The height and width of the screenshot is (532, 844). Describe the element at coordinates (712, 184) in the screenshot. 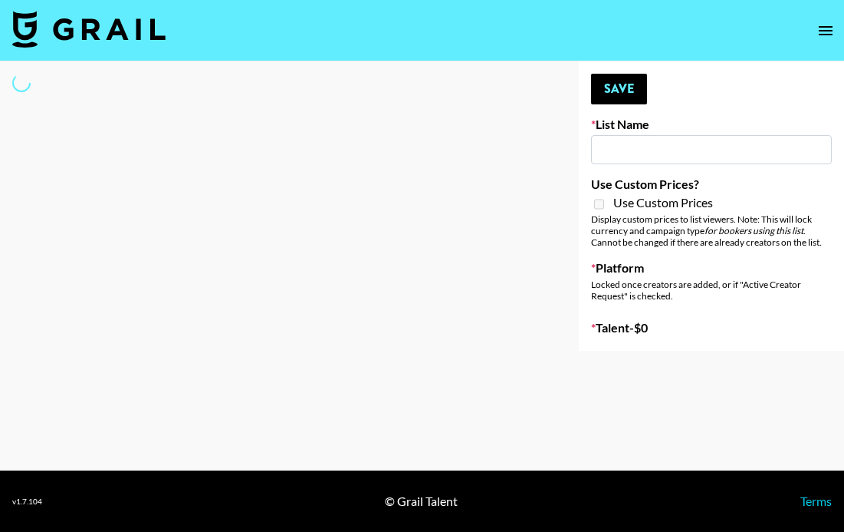

I see `label: Use Custom Prices?` at that location.